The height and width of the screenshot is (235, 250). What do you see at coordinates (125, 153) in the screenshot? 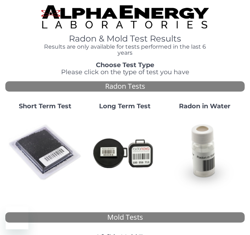
I see `img: Radtrak2vsRadtrak3.jpg` at bounding box center [125, 153].